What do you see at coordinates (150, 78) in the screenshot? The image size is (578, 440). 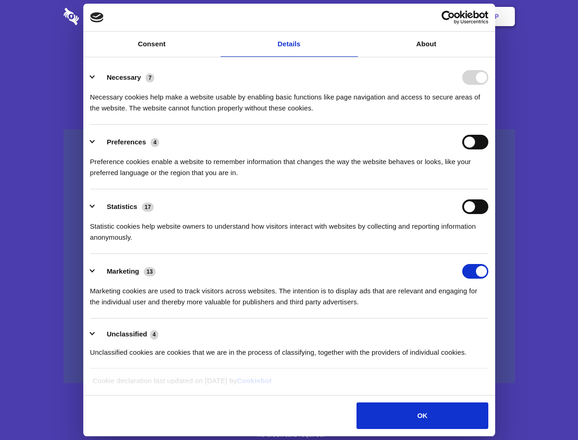 I see `span: 7` at bounding box center [150, 78].